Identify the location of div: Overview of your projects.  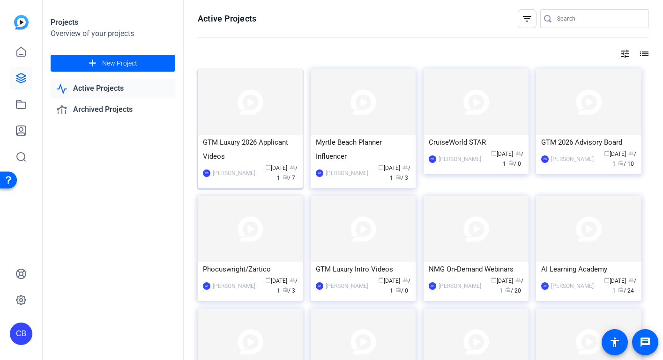
(113, 34).